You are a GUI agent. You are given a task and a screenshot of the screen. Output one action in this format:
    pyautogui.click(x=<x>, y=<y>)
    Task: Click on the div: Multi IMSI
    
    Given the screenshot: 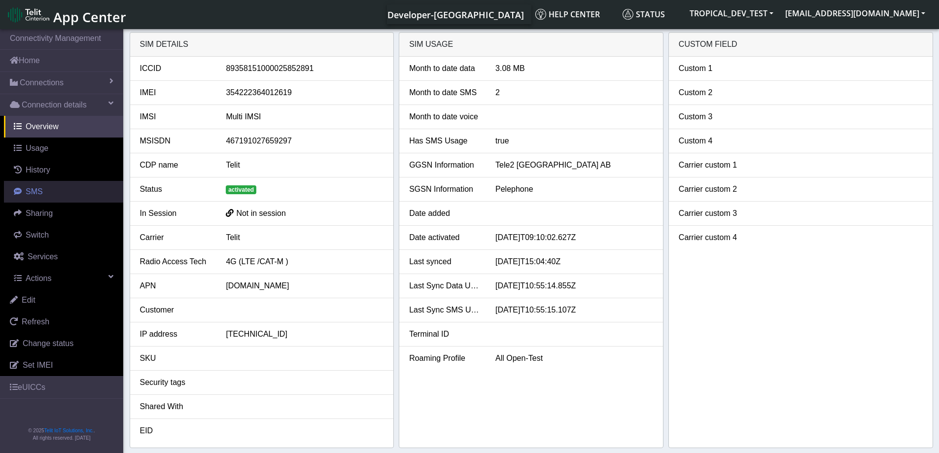 What is the action you would take?
    pyautogui.click(x=305, y=117)
    